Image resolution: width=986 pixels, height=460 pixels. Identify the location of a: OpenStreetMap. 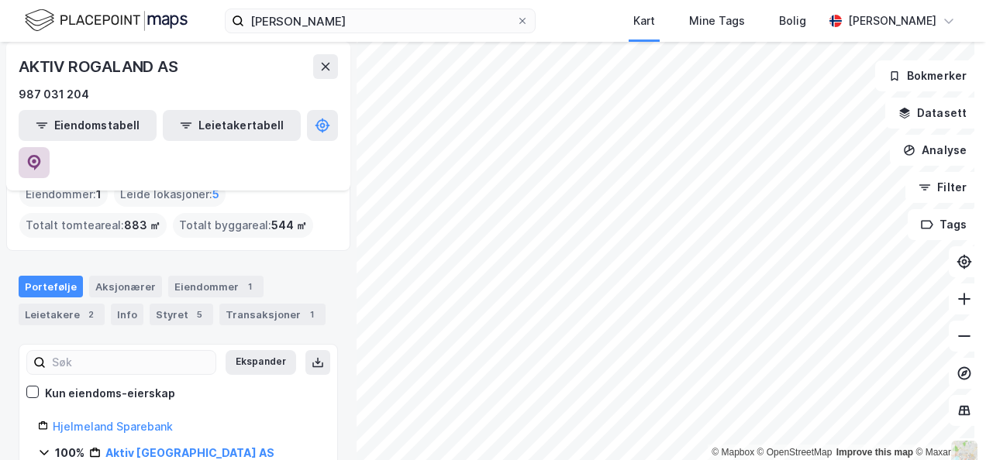
(795, 453).